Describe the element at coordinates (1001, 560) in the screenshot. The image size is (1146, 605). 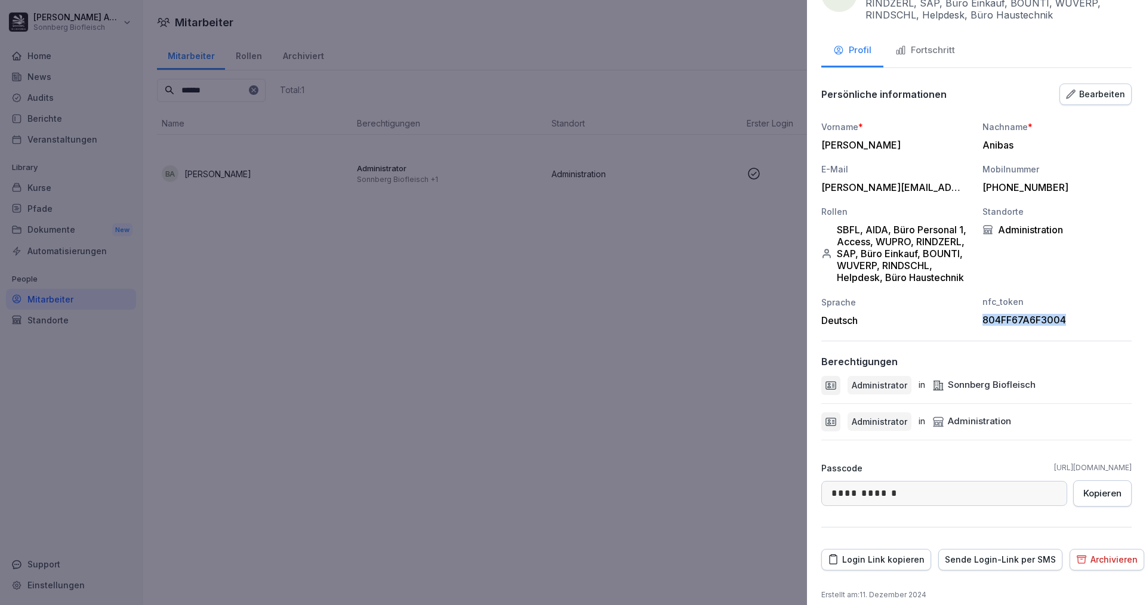
I see `button: Sende Login-Link per SMS` at that location.